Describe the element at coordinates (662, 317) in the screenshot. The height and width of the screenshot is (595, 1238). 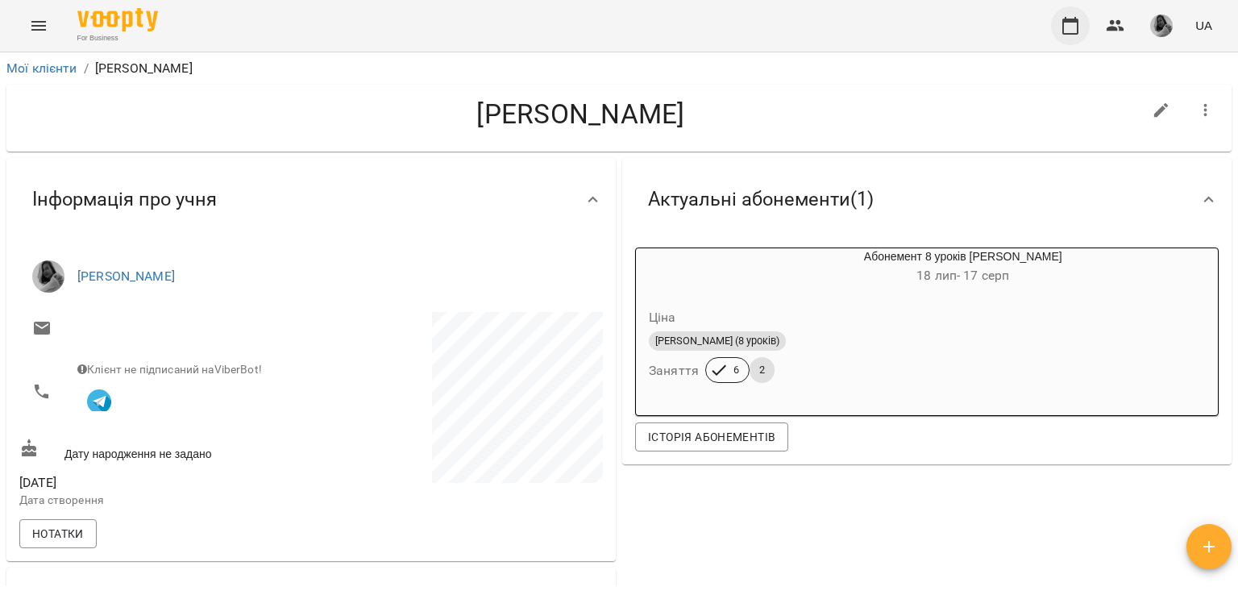
I see `h6: Ціна` at that location.